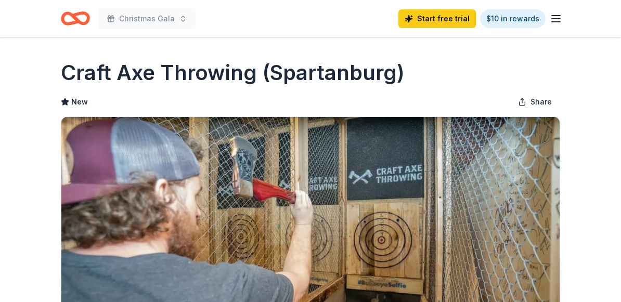 The height and width of the screenshot is (302, 621). I want to click on a: $10 in rewards, so click(513, 19).